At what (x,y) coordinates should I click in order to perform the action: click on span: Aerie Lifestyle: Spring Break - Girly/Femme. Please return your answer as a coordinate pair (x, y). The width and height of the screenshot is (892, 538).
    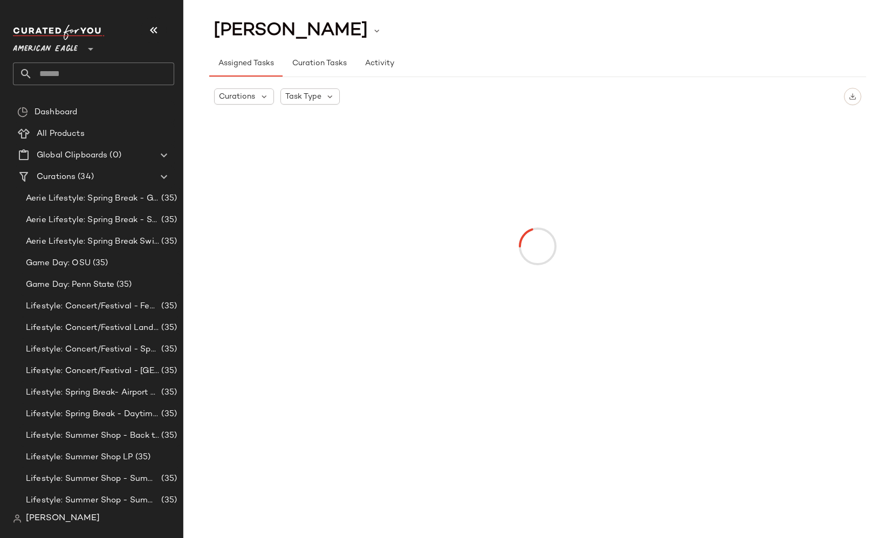
    Looking at the image, I should click on (92, 198).